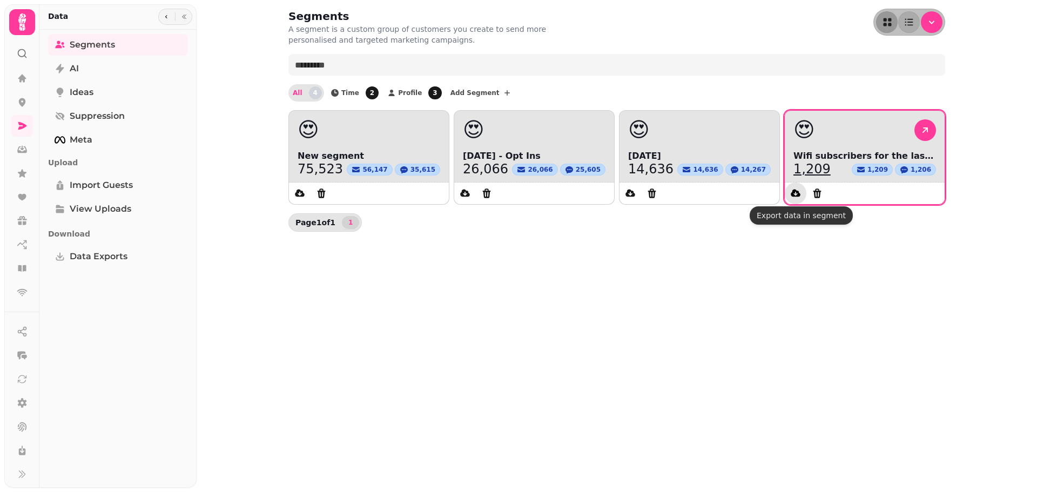 This screenshot has height=492, width=1037. Describe the element at coordinates (932, 22) in the screenshot. I see `button: Menu` at that location.